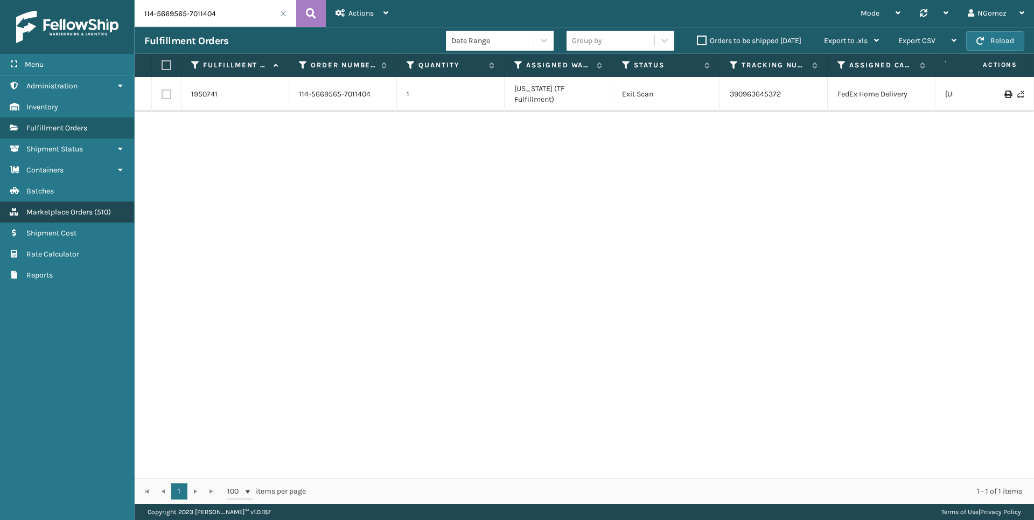 This screenshot has width=1034, height=520. Describe the element at coordinates (51, 233) in the screenshot. I see `span: Shipment Cost` at that location.